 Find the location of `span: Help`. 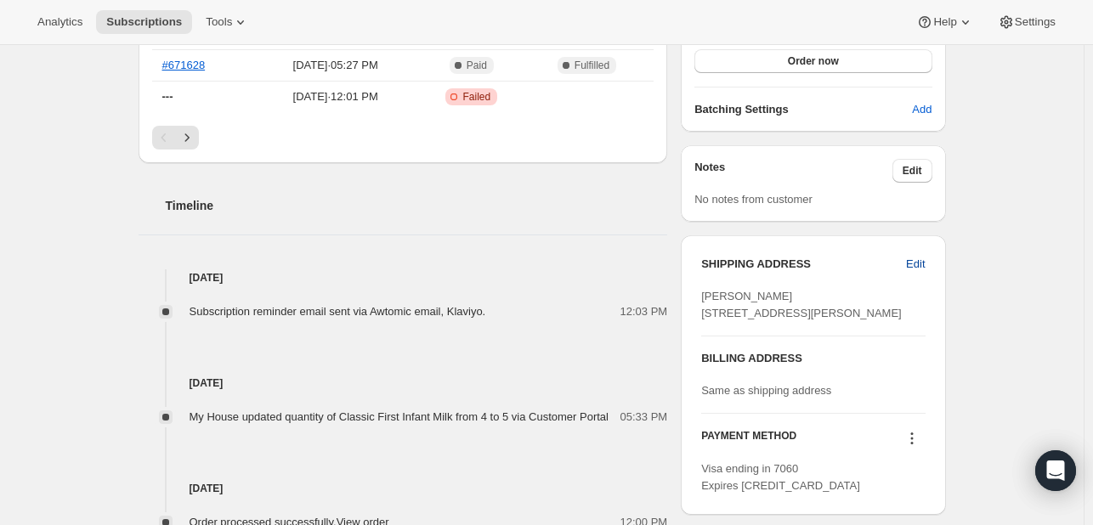

span: Help is located at coordinates (944, 22).